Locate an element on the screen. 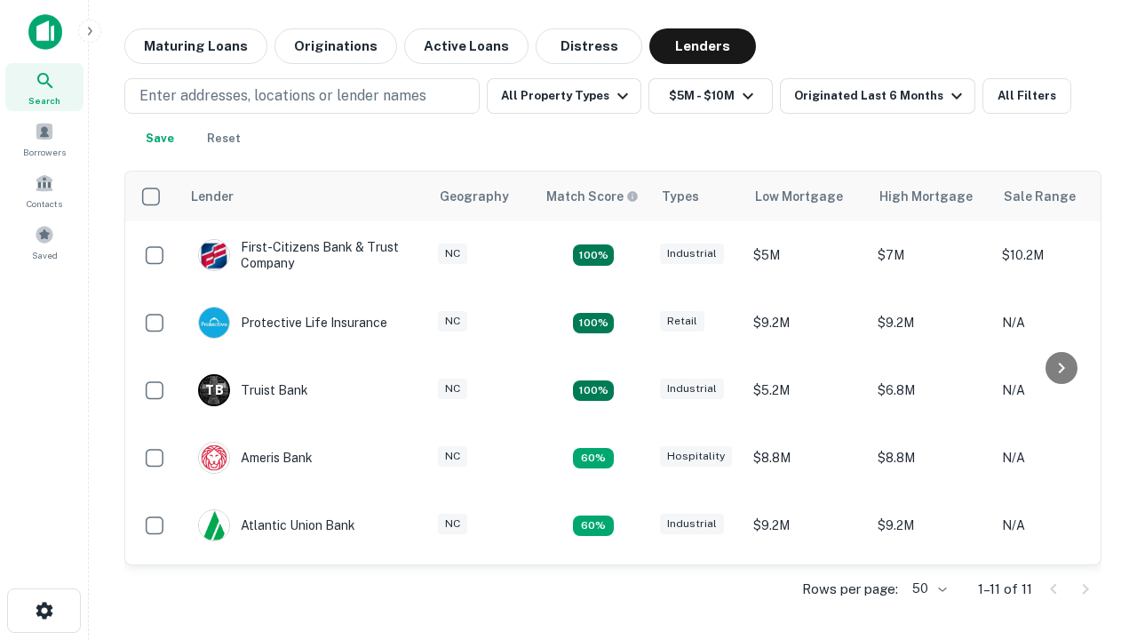 Image resolution: width=1137 pixels, height=640 pixels. th: High Mortgage is located at coordinates (931, 196).